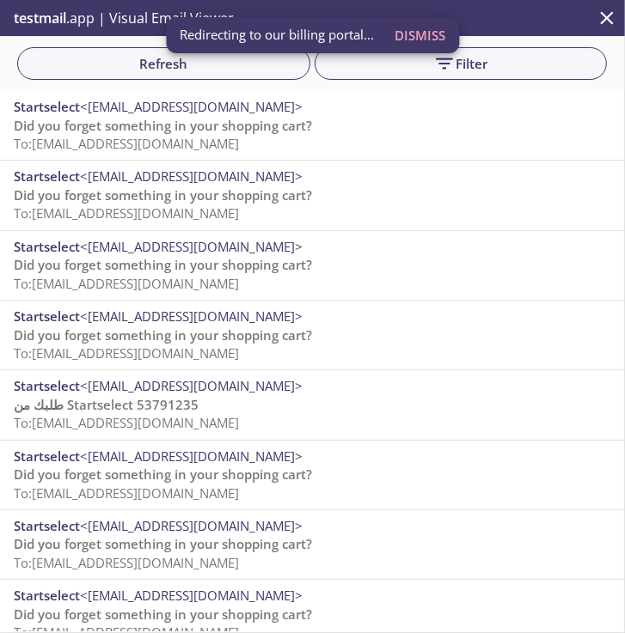 The width and height of the screenshot is (625, 633). Describe the element at coordinates (461, 64) in the screenshot. I see `span: Filter` at that location.